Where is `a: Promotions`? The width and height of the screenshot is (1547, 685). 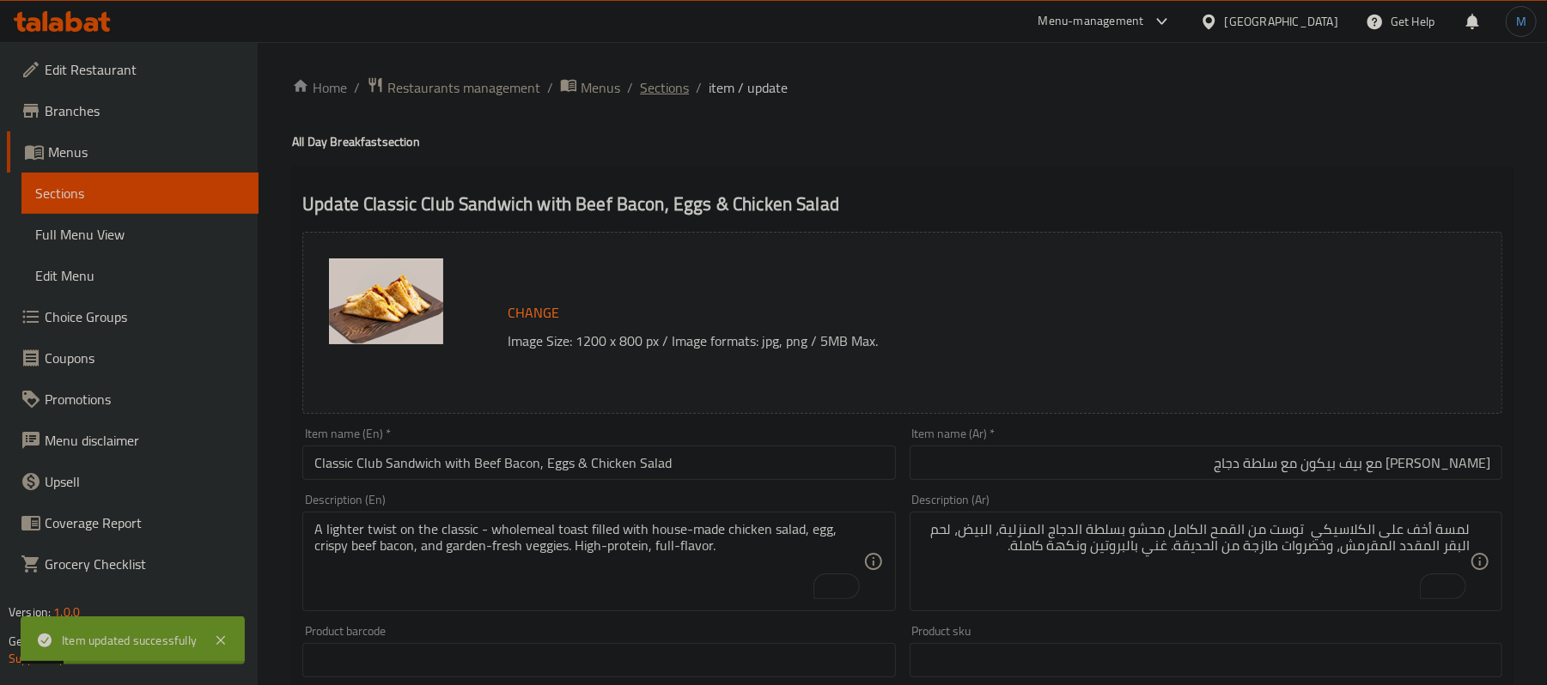
a: Promotions is located at coordinates (132, 399).